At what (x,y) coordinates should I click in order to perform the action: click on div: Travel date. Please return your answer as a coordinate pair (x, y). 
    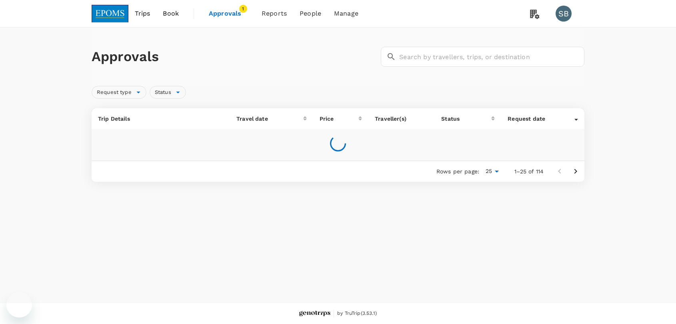
    Looking at the image, I should click on (270, 119).